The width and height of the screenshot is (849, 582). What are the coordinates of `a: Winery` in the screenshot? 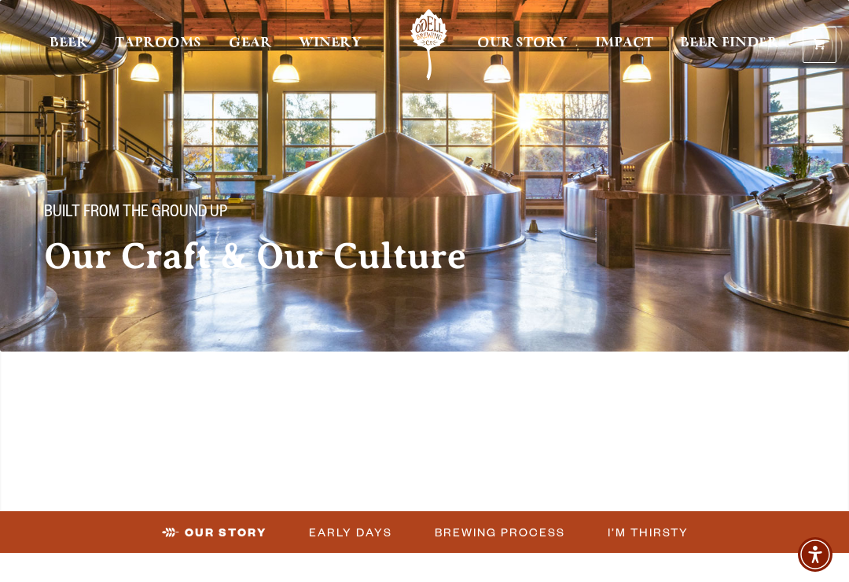 It's located at (330, 45).